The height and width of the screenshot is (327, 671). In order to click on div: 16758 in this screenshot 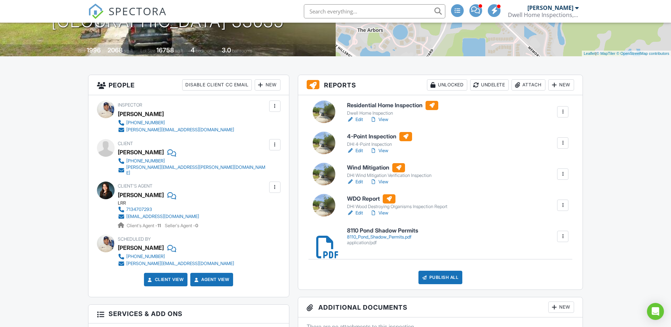, I will do `click(165, 50)`.